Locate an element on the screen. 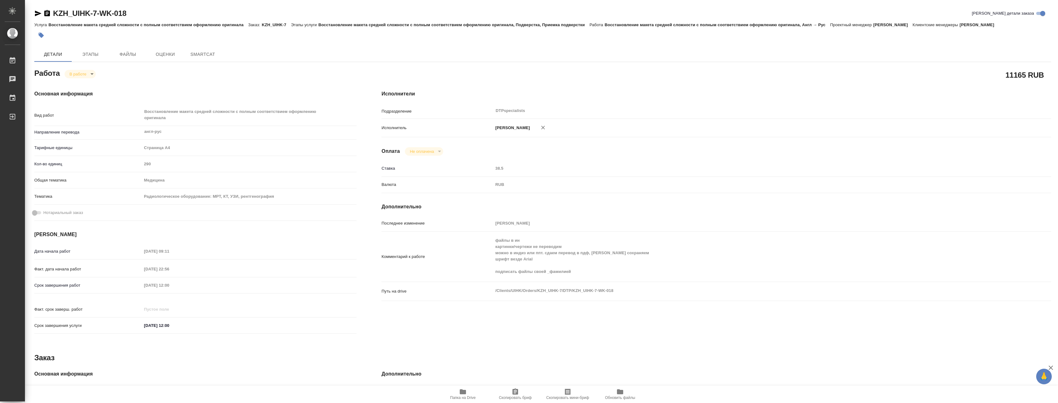 The image size is (1058, 403). p: Срок завершения услуги is located at coordinates (88, 326).